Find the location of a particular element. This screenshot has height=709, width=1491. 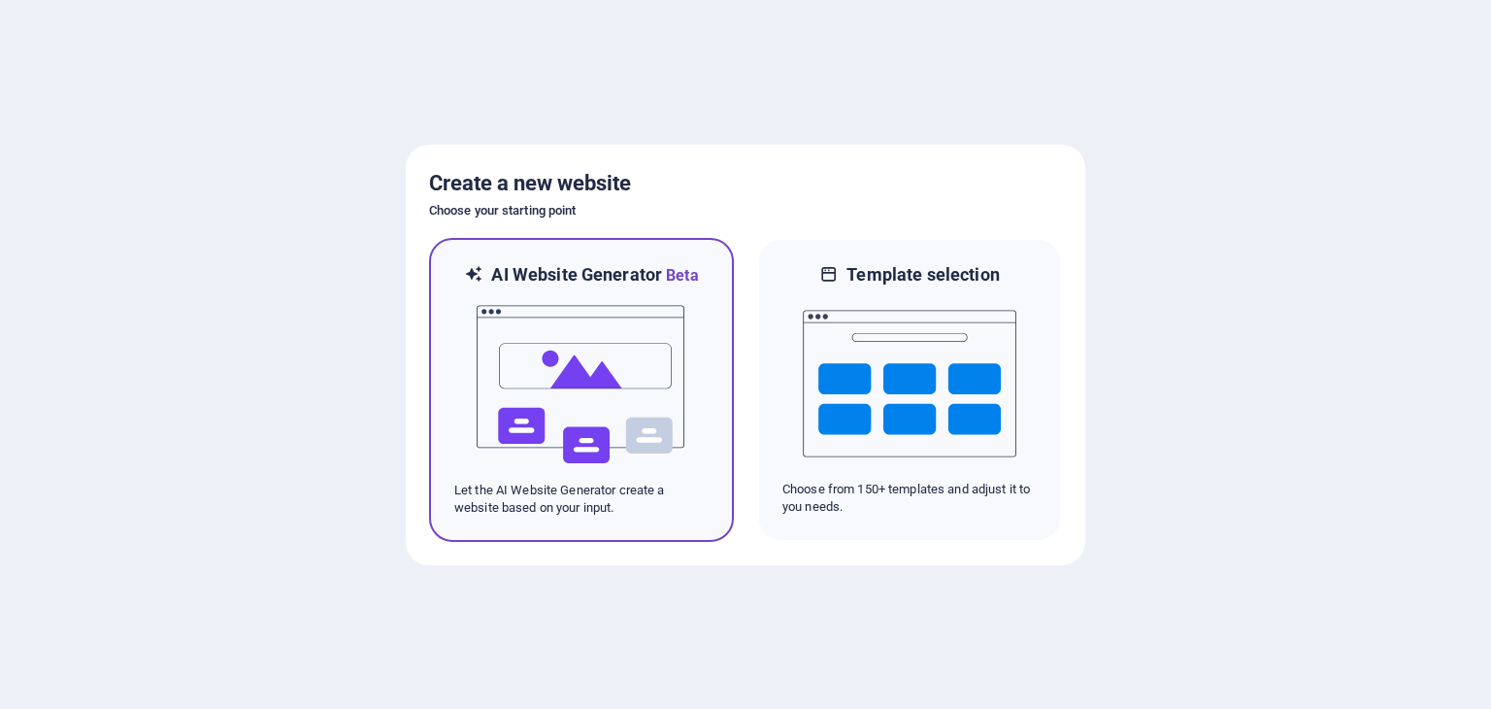

p: Let the AI Website Generator create a website based on your input. is located at coordinates (581, 499).